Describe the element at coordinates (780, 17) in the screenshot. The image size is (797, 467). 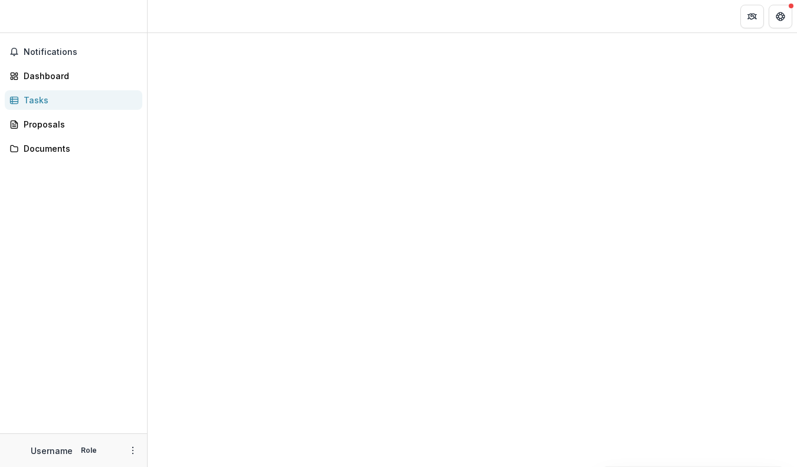
I see `button: Get Help` at that location.